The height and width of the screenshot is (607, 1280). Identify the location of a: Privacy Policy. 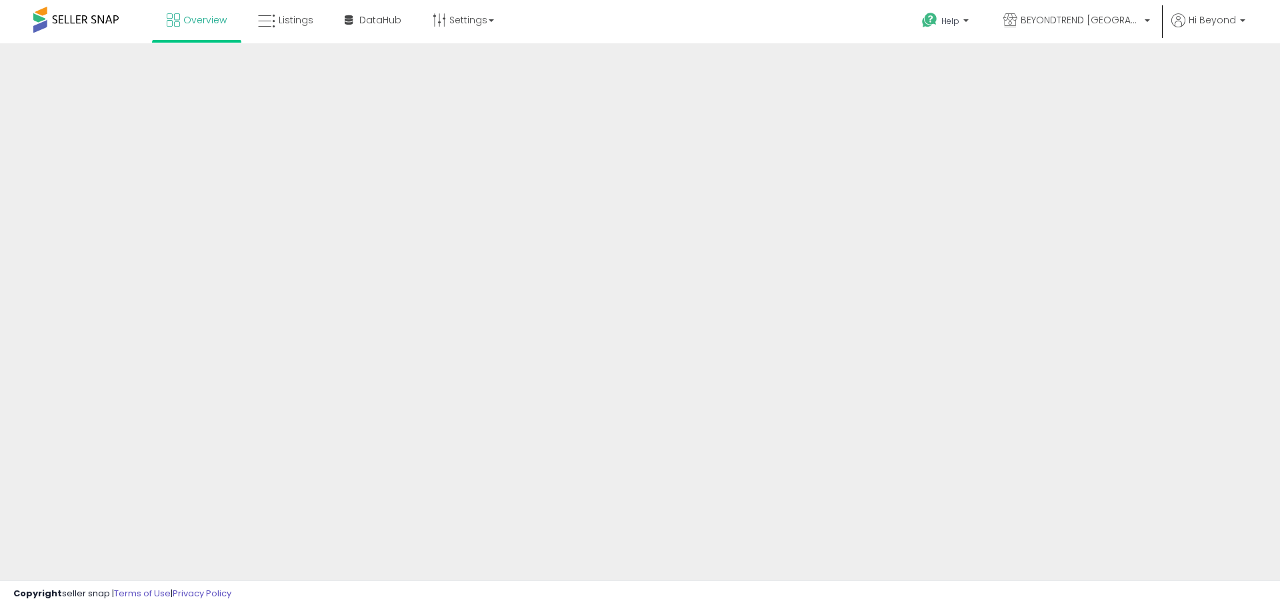
(202, 593).